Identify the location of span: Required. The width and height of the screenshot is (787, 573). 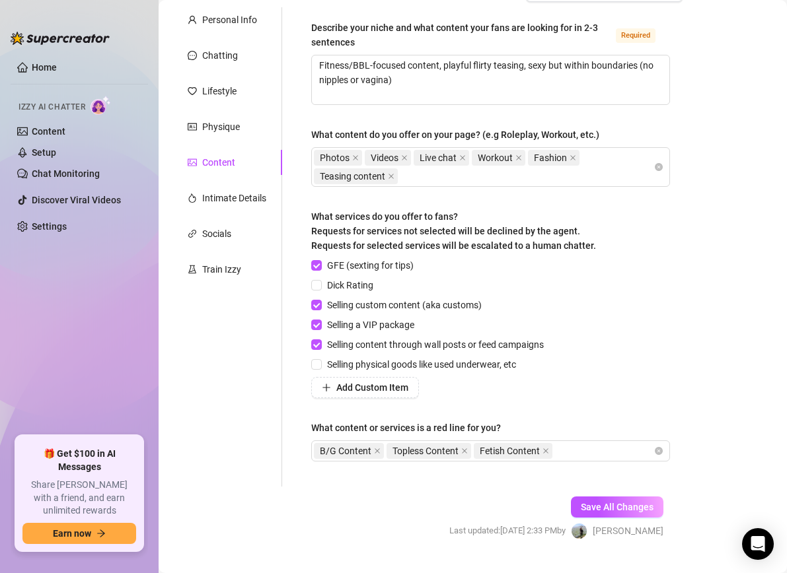
(635, 36).